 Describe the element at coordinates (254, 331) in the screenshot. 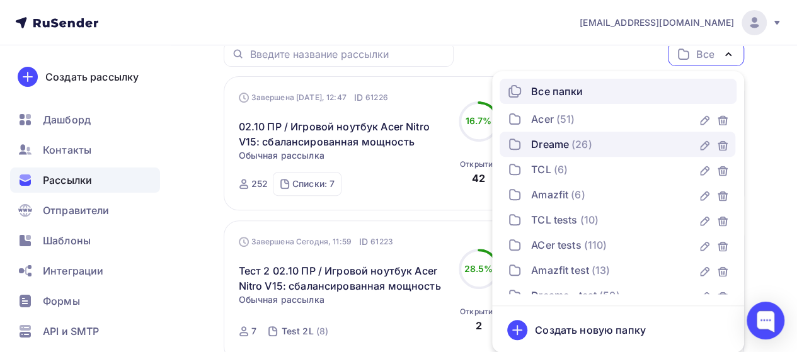

I see `div: 7` at that location.